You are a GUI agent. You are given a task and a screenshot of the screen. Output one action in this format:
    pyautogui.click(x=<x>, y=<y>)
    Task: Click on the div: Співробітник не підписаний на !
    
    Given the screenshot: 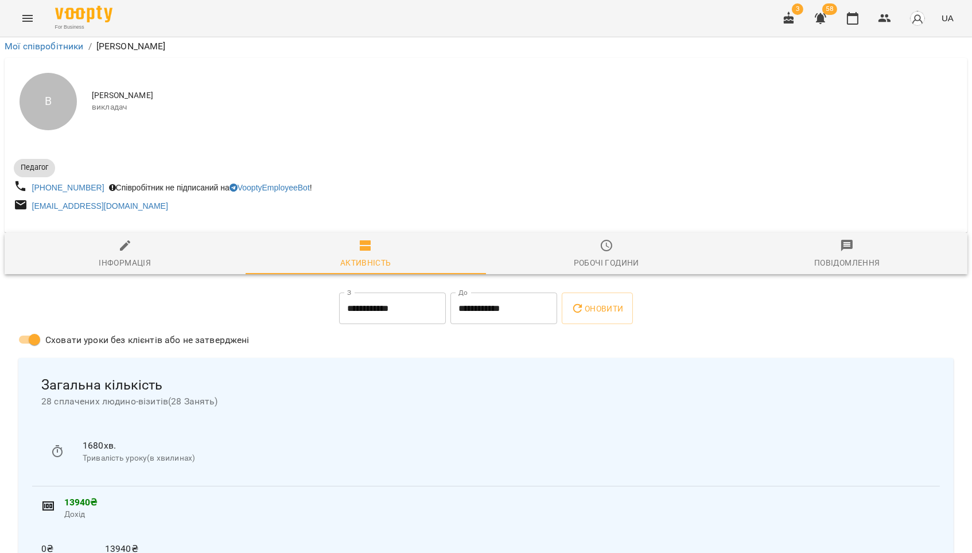 What is the action you would take?
    pyautogui.click(x=211, y=188)
    